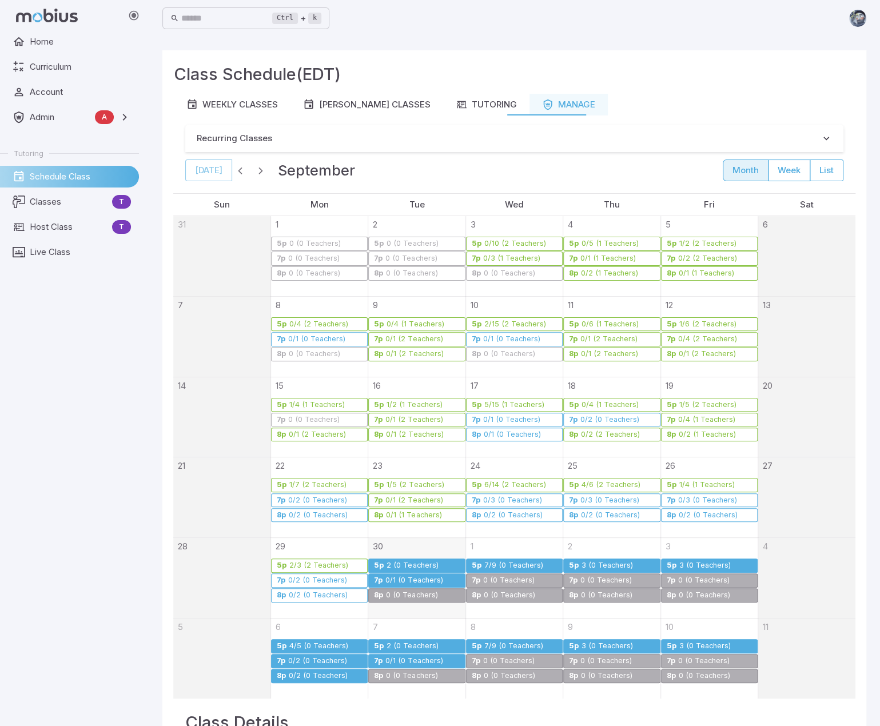  What do you see at coordinates (515, 244) in the screenshot?
I see `div: 0/10 (2 Teachers)` at bounding box center [515, 244].